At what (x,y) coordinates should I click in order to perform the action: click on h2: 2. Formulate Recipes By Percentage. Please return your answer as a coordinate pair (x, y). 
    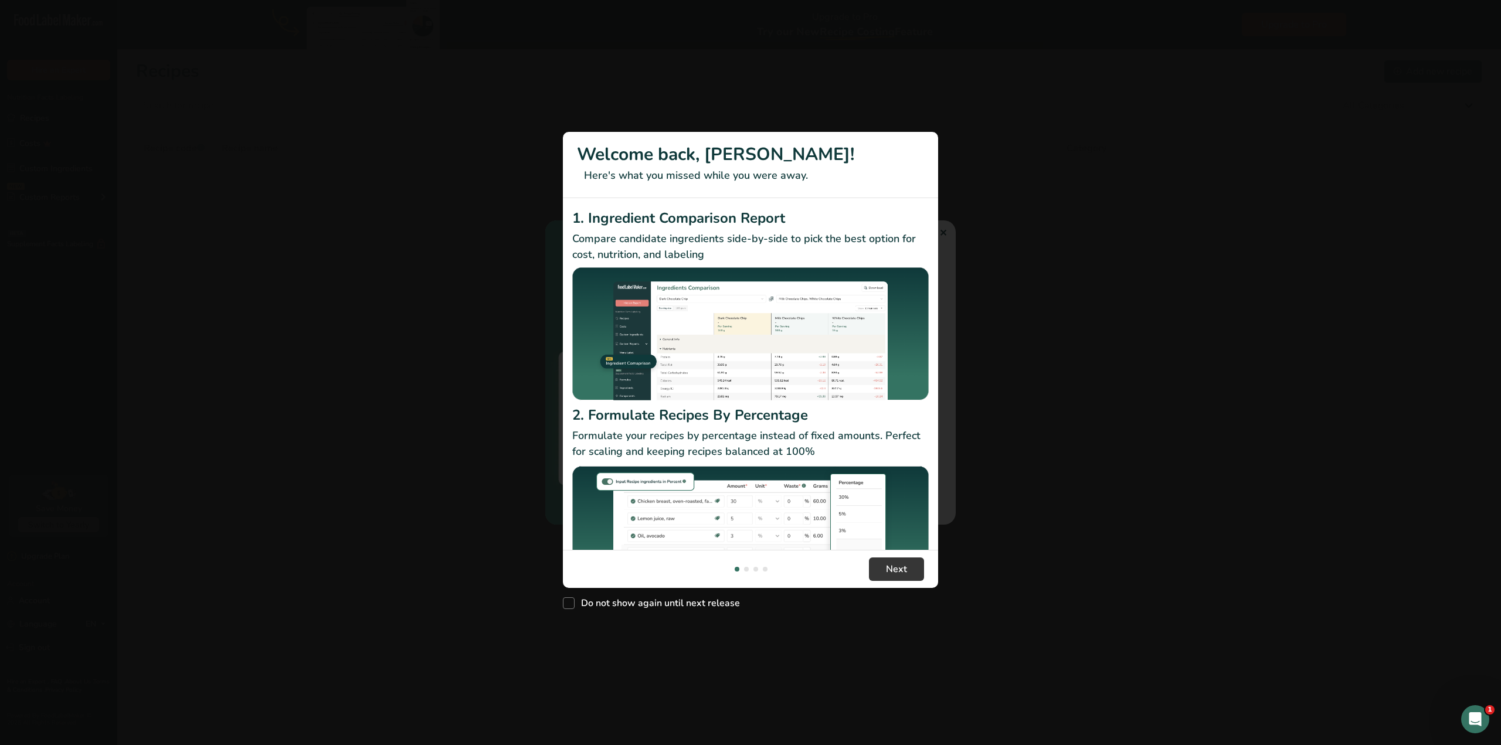
    Looking at the image, I should click on (750, 415).